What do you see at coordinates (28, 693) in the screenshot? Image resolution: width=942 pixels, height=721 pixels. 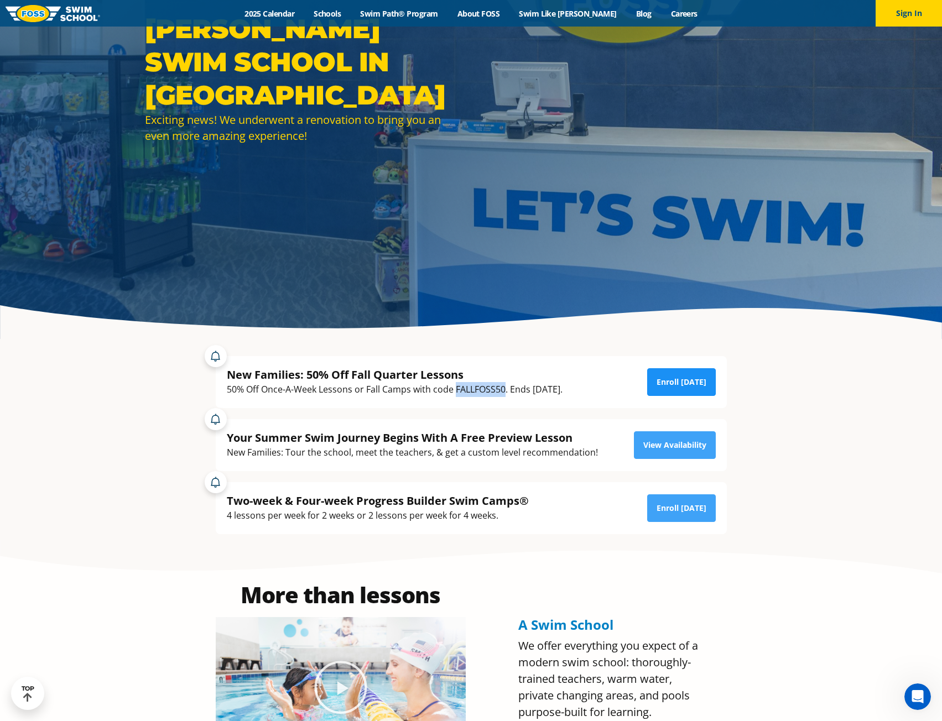 I see `div: TOP` at bounding box center [28, 693].